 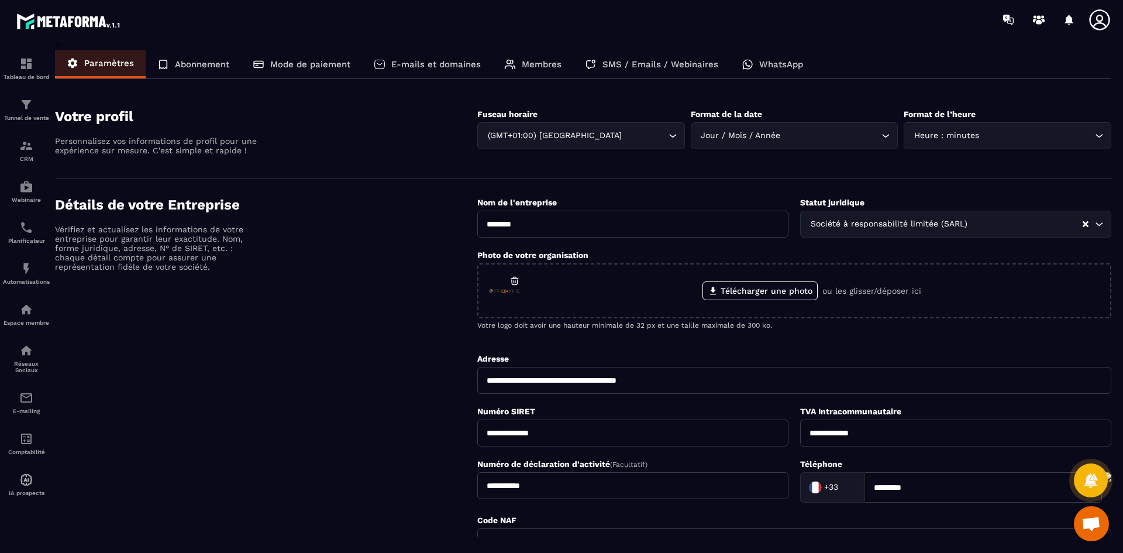 I want to click on a: social-networksocial-networkRéseaux Sociaux, so click(x=26, y=358).